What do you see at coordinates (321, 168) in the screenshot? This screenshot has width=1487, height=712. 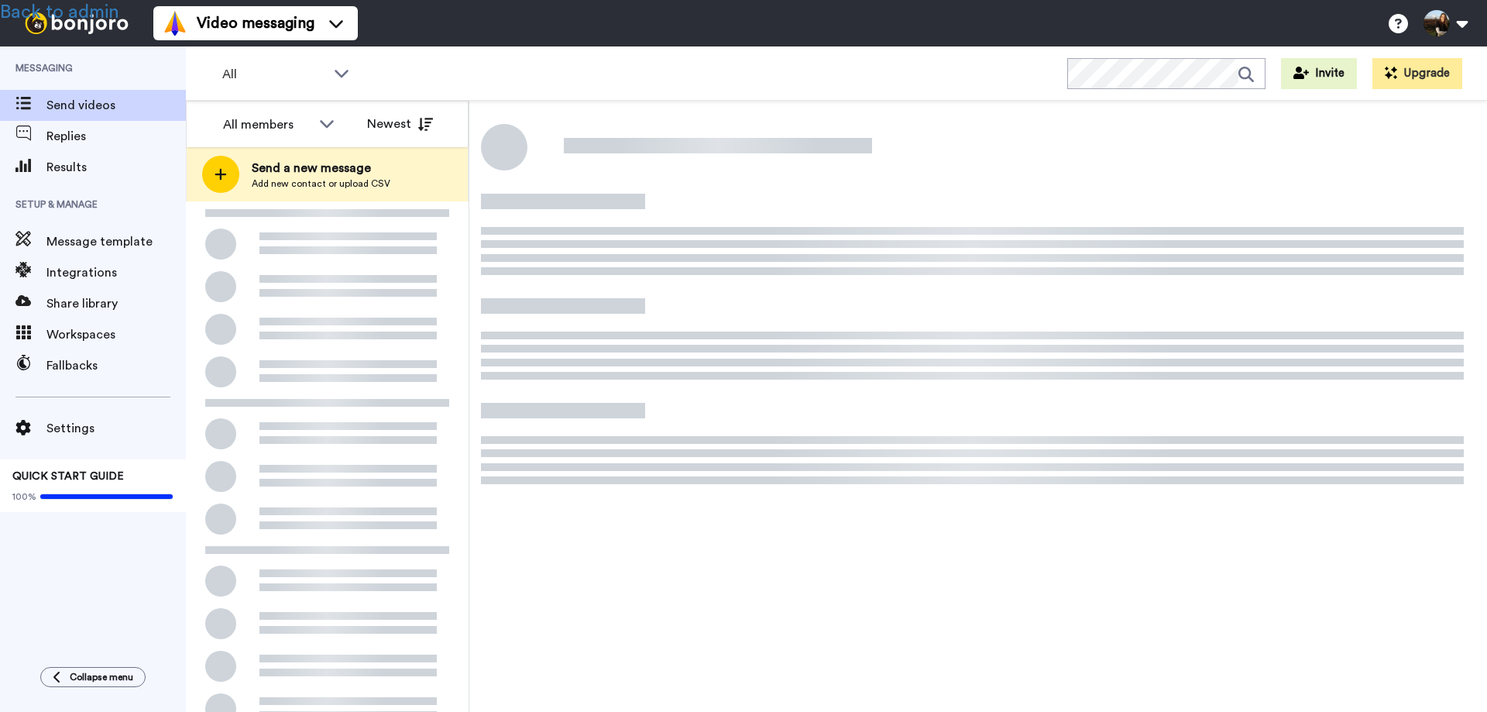 I see `span: Send a new message` at bounding box center [321, 168].